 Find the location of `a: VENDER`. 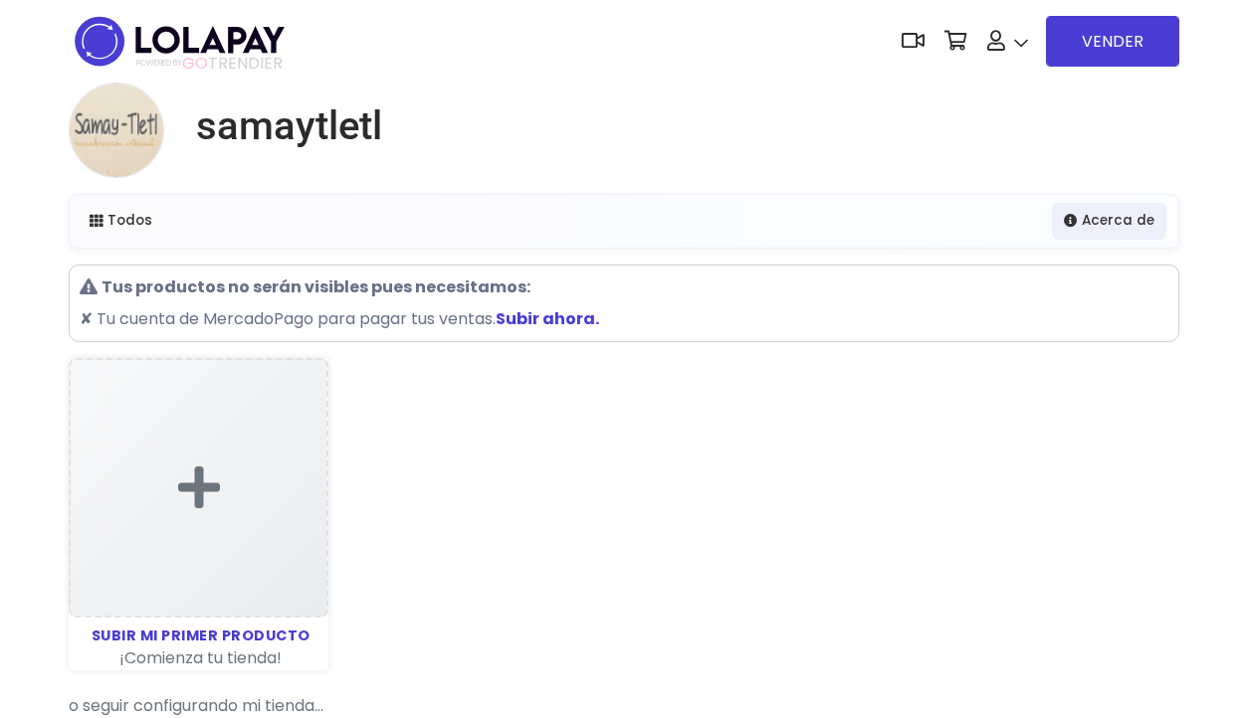

a: VENDER is located at coordinates (1112, 41).